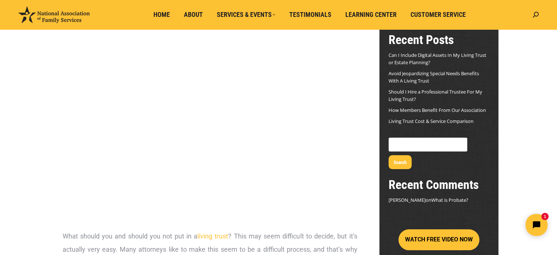 The image size is (557, 255). Describe the element at coordinates (439, 200) in the screenshot. I see `footer: on` at that location.